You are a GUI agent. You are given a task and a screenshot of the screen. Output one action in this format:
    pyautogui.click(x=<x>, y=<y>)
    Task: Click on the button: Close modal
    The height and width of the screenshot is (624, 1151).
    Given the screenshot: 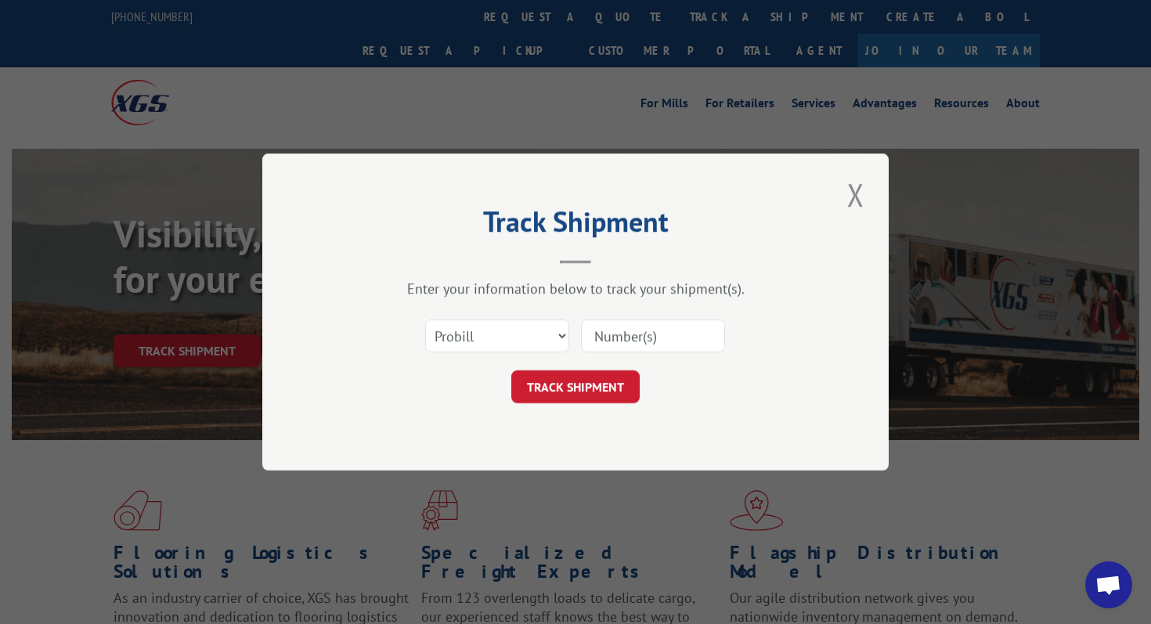 What is the action you would take?
    pyautogui.click(x=856, y=194)
    